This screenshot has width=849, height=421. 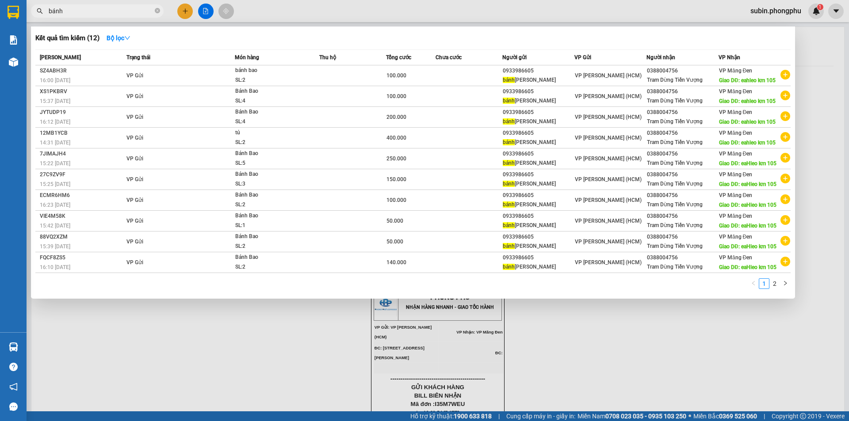 I want to click on span: question-circle, so click(x=13, y=367).